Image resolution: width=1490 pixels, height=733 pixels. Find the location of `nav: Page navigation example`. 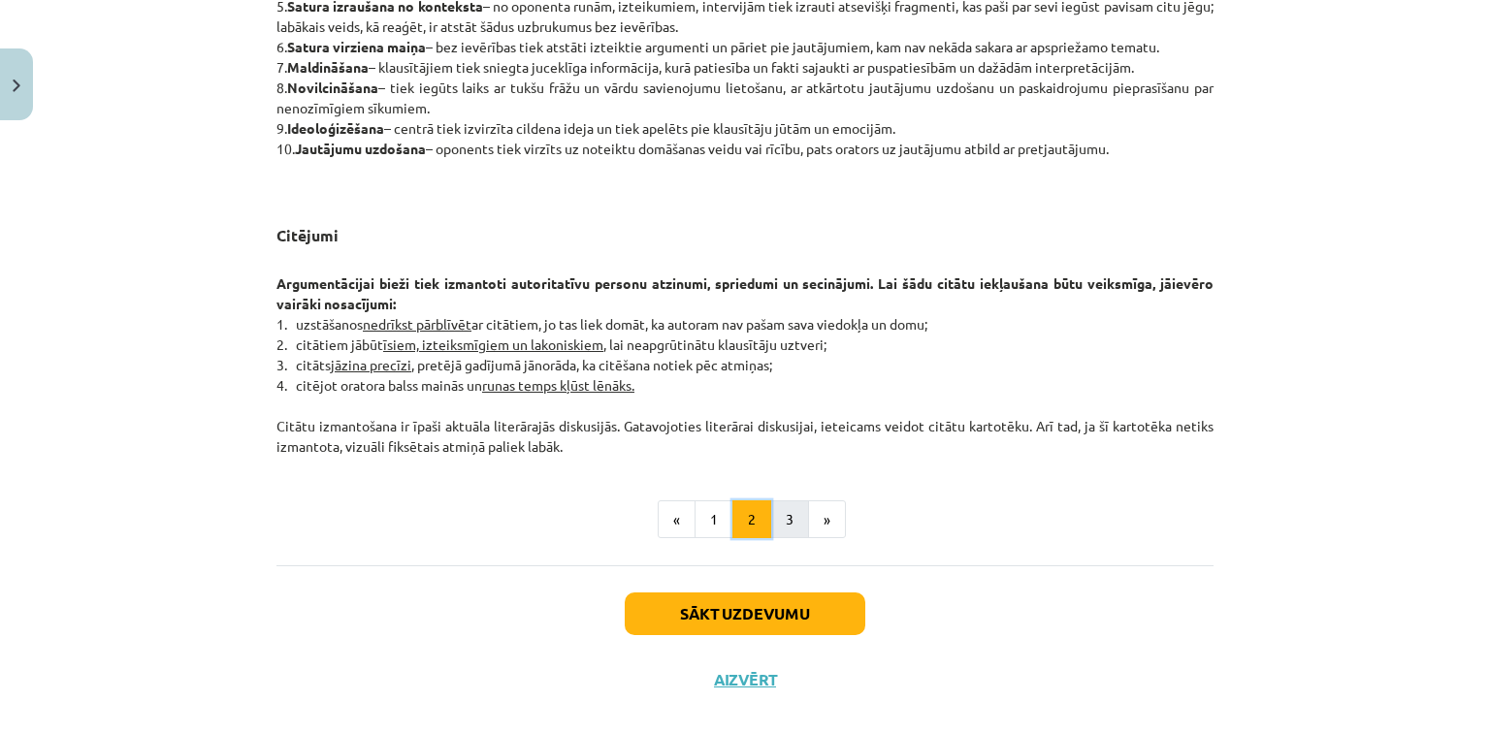

nav: Page navigation example is located at coordinates (745, 520).